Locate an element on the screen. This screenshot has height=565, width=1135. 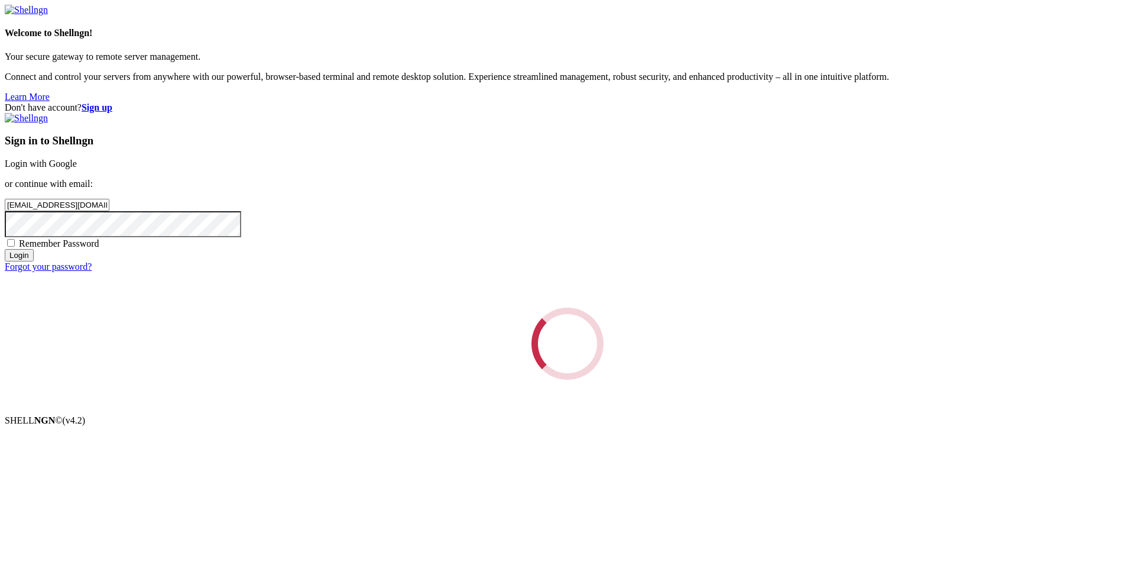
p: Your secure gateway to remote server management. is located at coordinates (568, 57).